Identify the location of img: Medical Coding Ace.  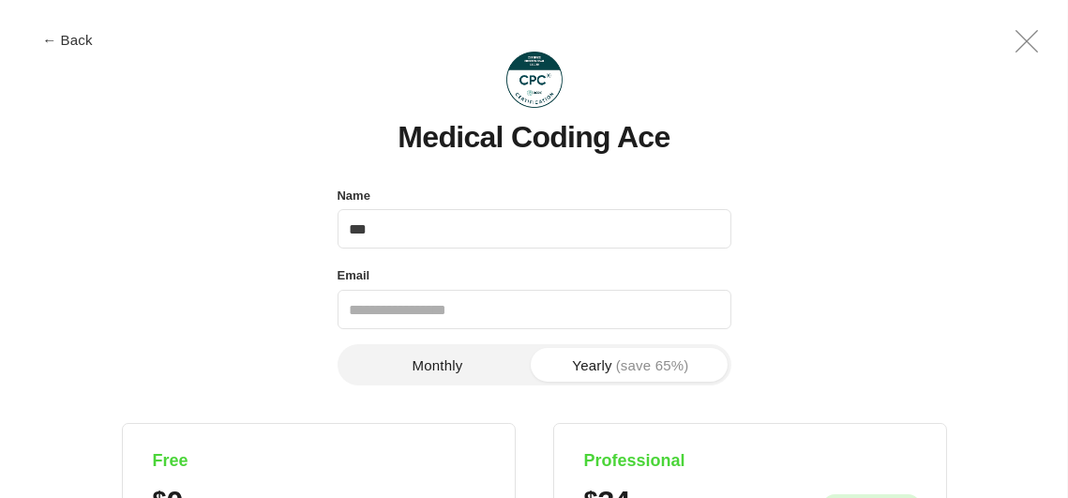
(534, 80).